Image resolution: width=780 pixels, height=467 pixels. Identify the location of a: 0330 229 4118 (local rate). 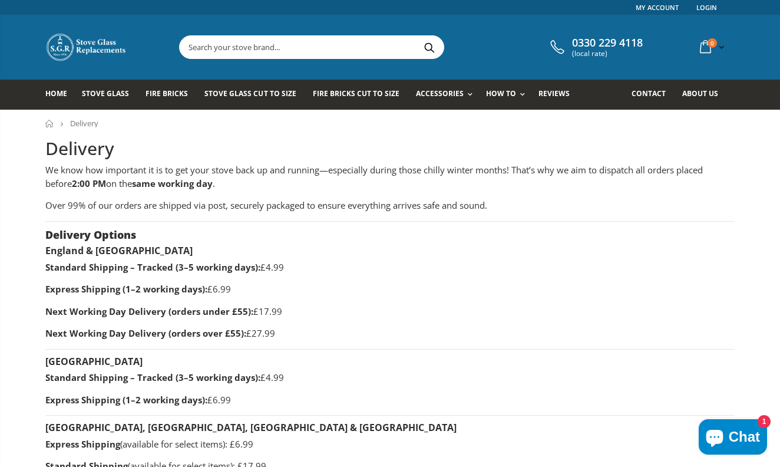
(595, 47).